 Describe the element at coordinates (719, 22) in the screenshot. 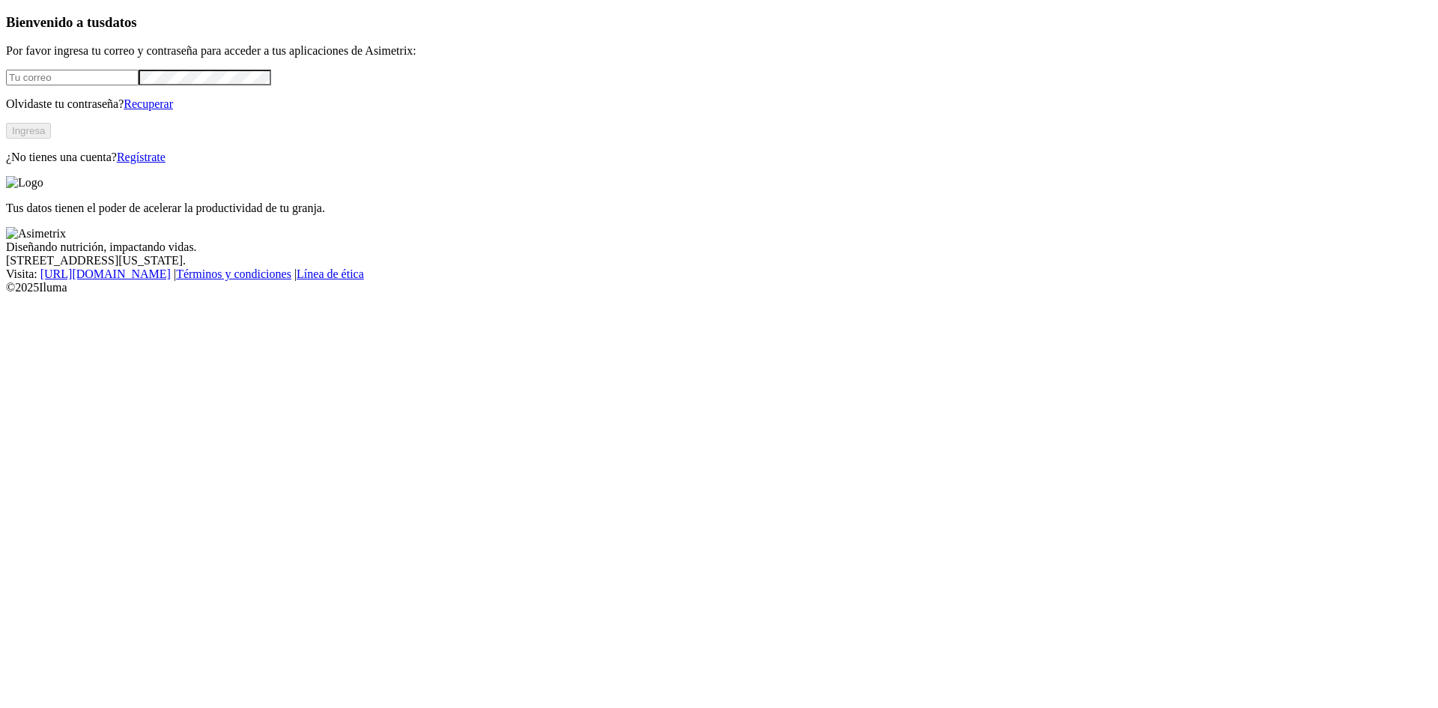

I see `h3: Bienvenido a tus` at that location.